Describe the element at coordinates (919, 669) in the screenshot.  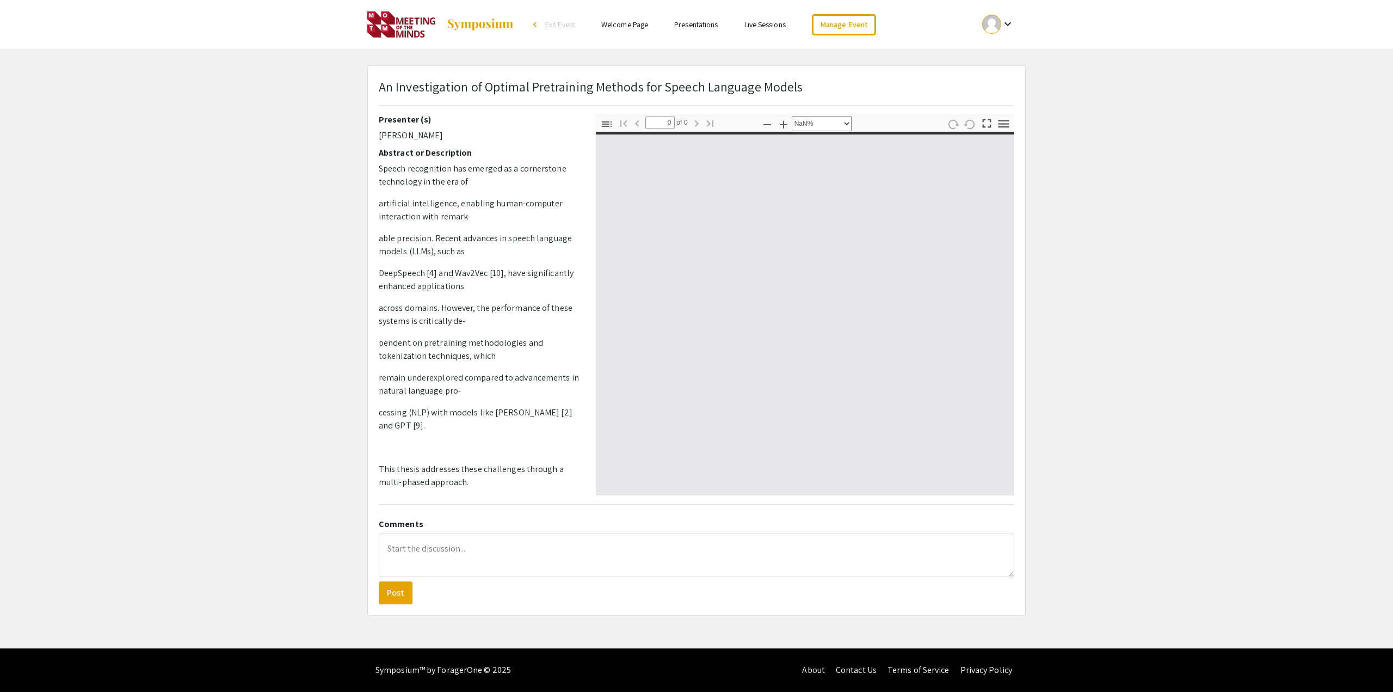
I see `a: Terms of Service` at that location.